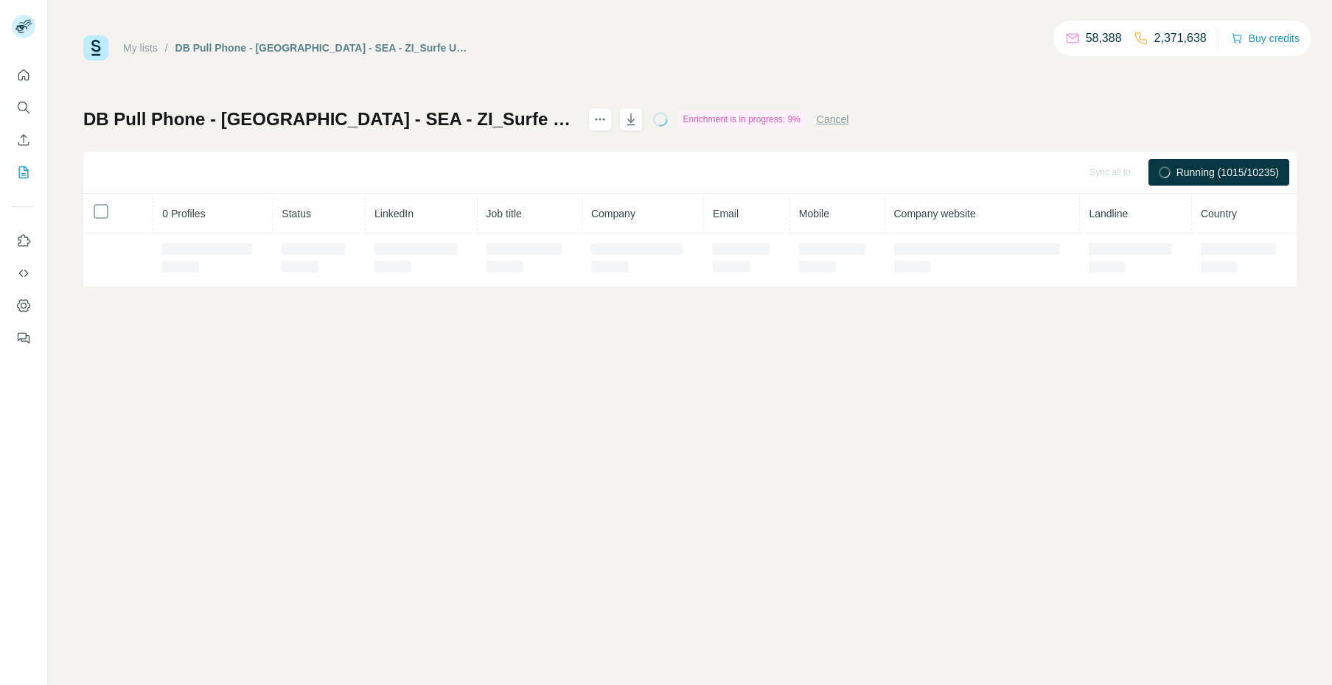  Describe the element at coordinates (296, 214) in the screenshot. I see `span: Status` at that location.